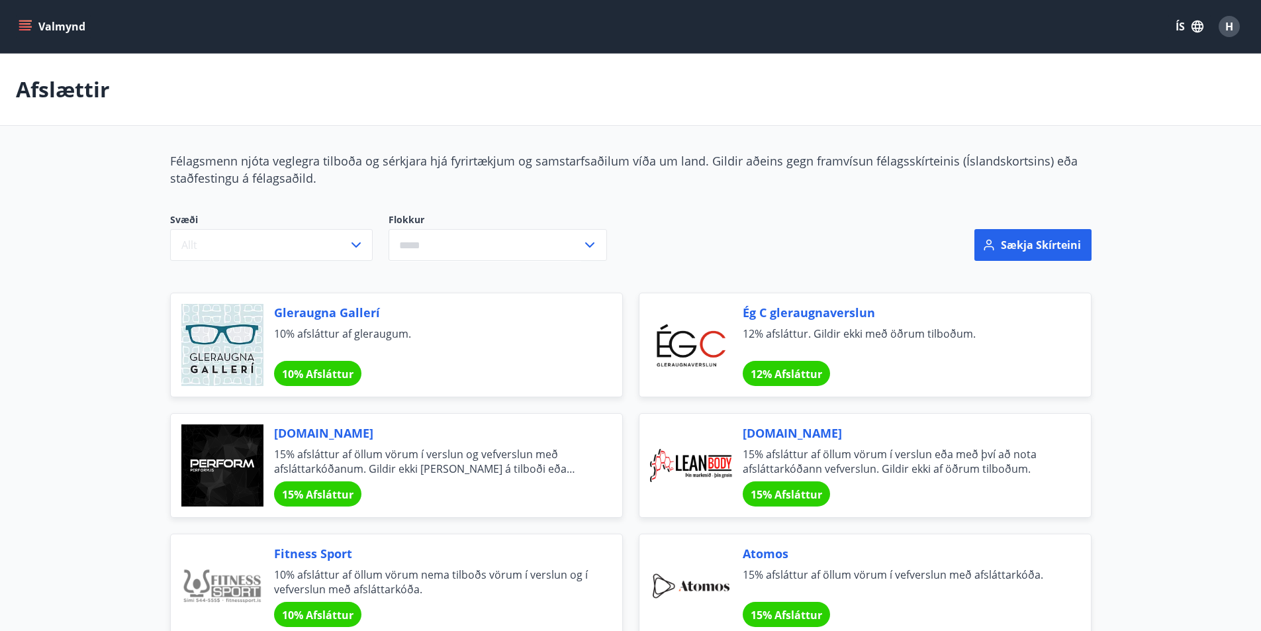 This screenshot has height=631, width=1261. I want to click on span: Atomos, so click(901, 554).